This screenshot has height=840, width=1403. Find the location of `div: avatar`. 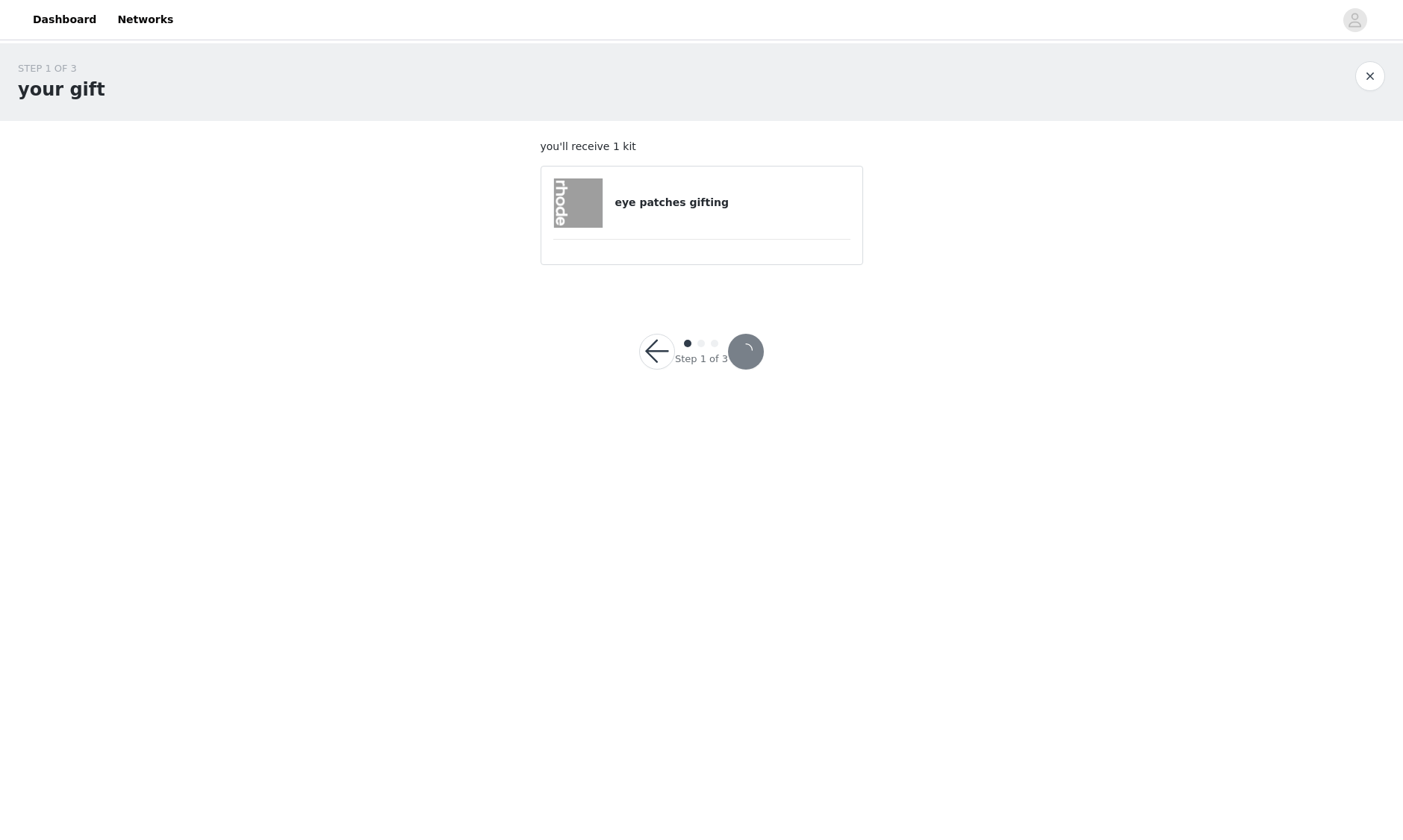

div: avatar is located at coordinates (1355, 20).